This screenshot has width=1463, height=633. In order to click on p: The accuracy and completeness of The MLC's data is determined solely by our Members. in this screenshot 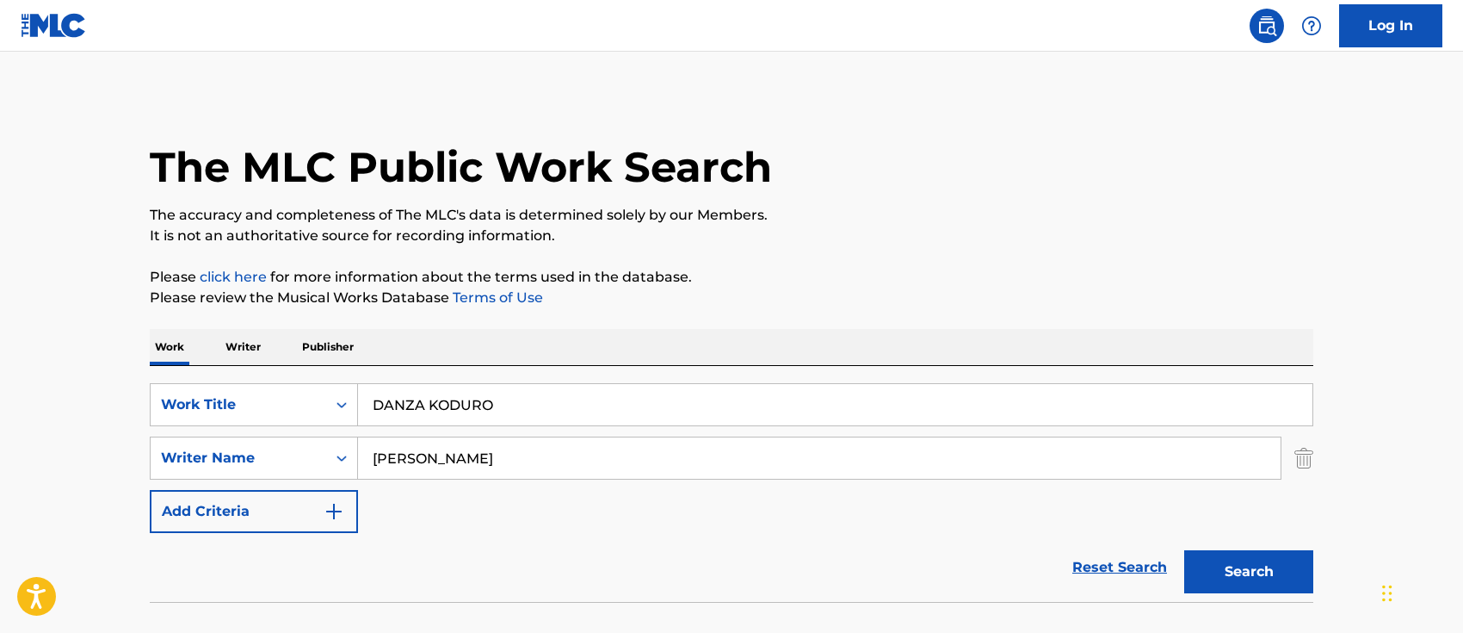, I will do `click(732, 215)`.